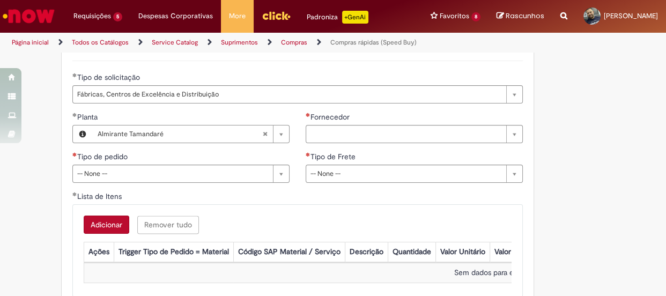 Image resolution: width=666 pixels, height=296 pixels. What do you see at coordinates (366, 252) in the screenshot?
I see `th: Descrição` at bounding box center [366, 252].